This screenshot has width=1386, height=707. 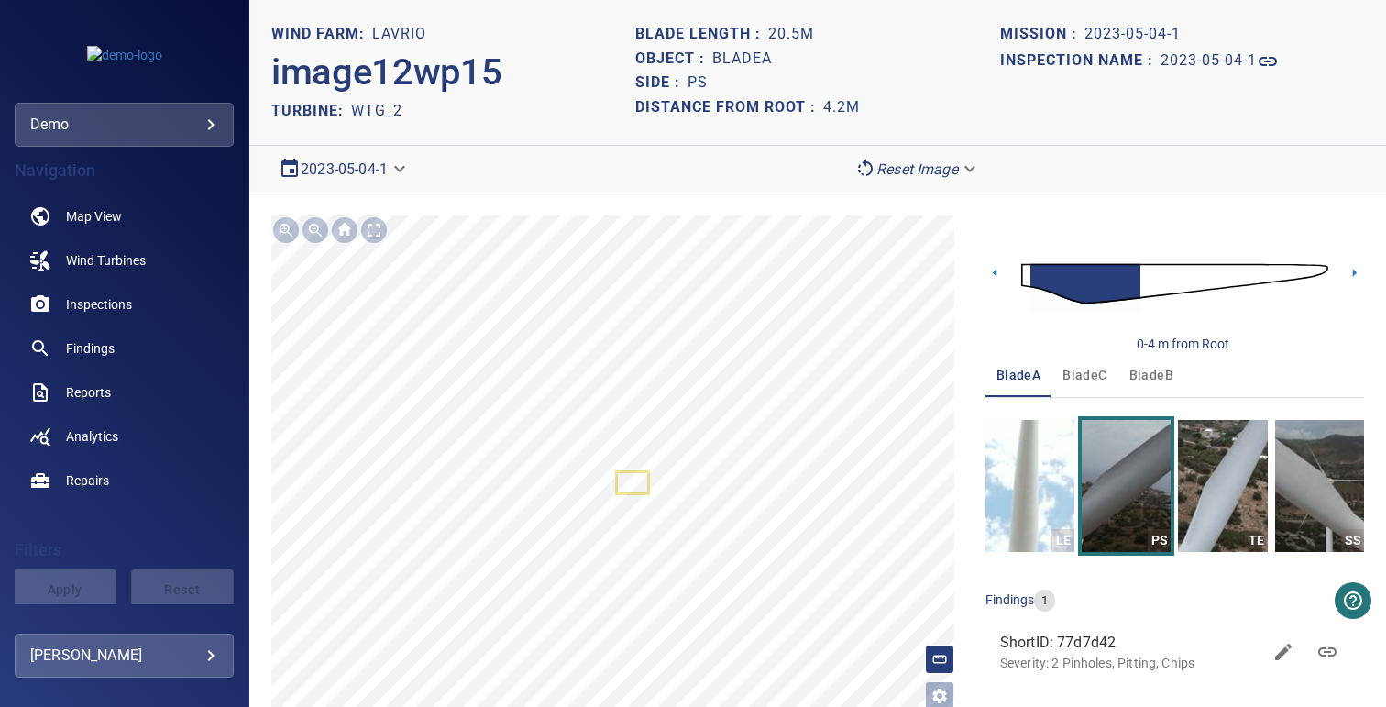 What do you see at coordinates (1352, 540) in the screenshot?
I see `div: SS` at bounding box center [1352, 540].